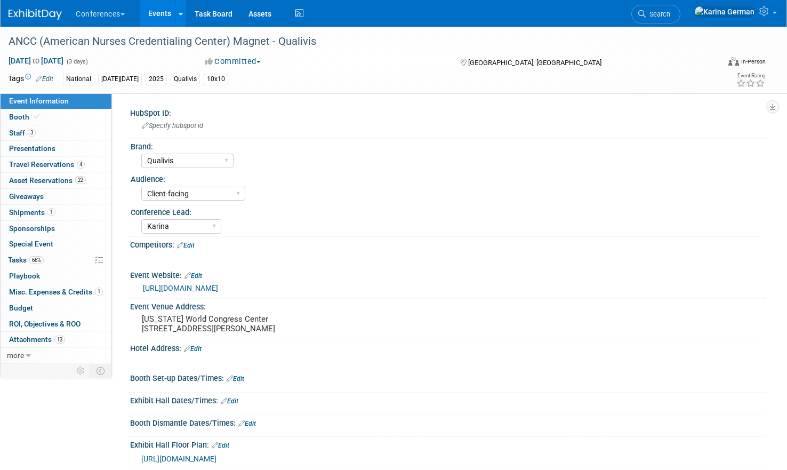 The width and height of the screenshot is (787, 470). I want to click on span: 4, so click(80, 164).